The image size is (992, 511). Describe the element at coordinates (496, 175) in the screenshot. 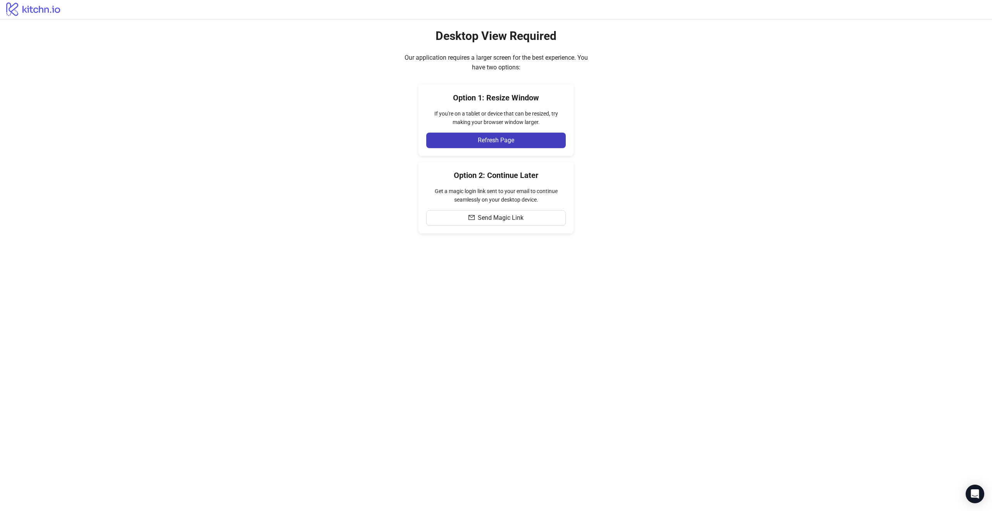

I see `h4: Option 2: Continue Later` at that location.